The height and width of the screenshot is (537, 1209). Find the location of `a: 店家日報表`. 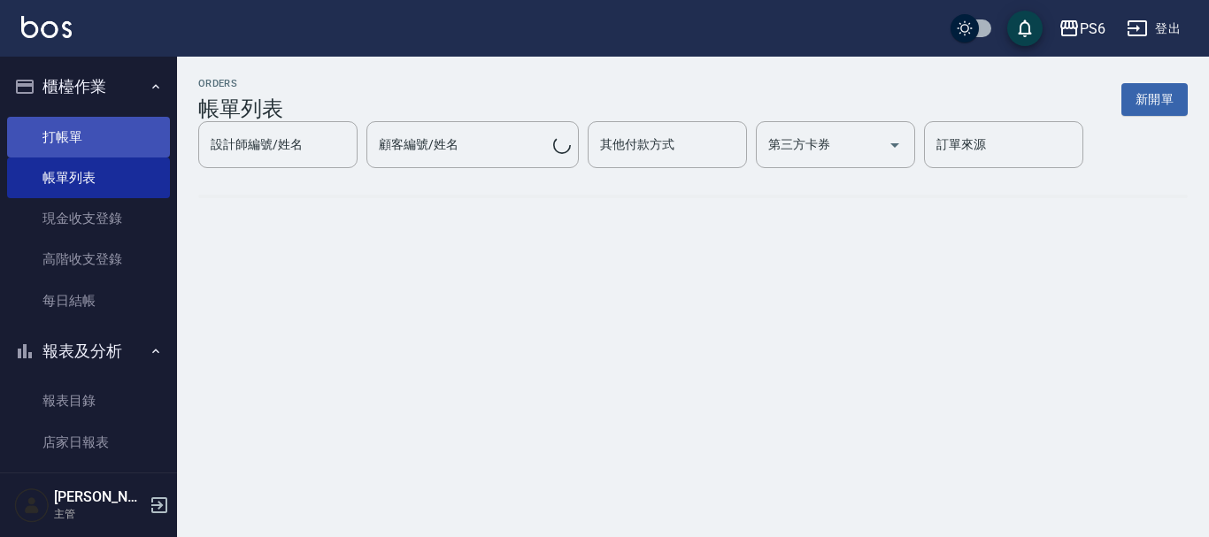

a: 店家日報表 is located at coordinates (89, 443).